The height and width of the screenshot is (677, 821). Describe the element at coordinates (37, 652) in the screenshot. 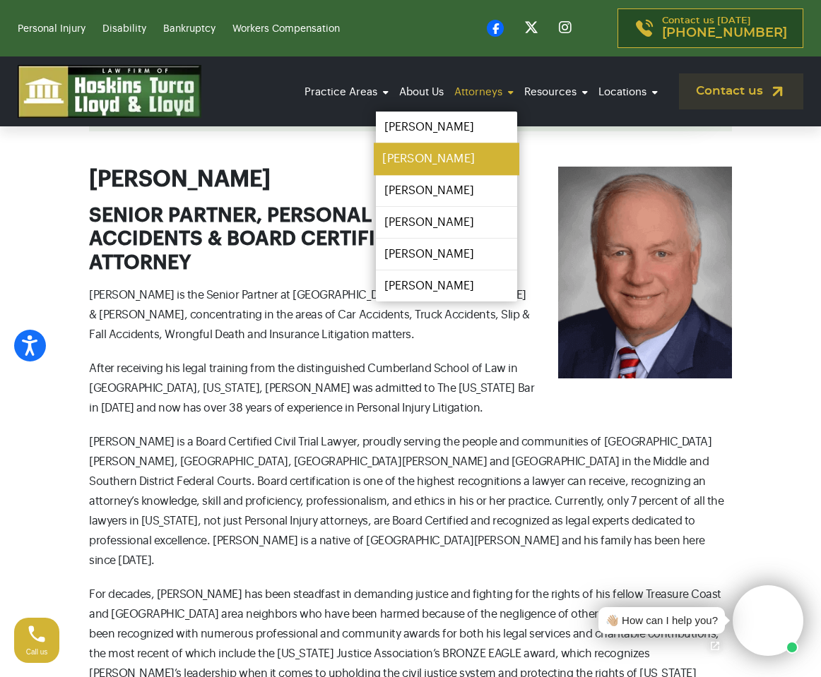

I see `span: Call us` at that location.